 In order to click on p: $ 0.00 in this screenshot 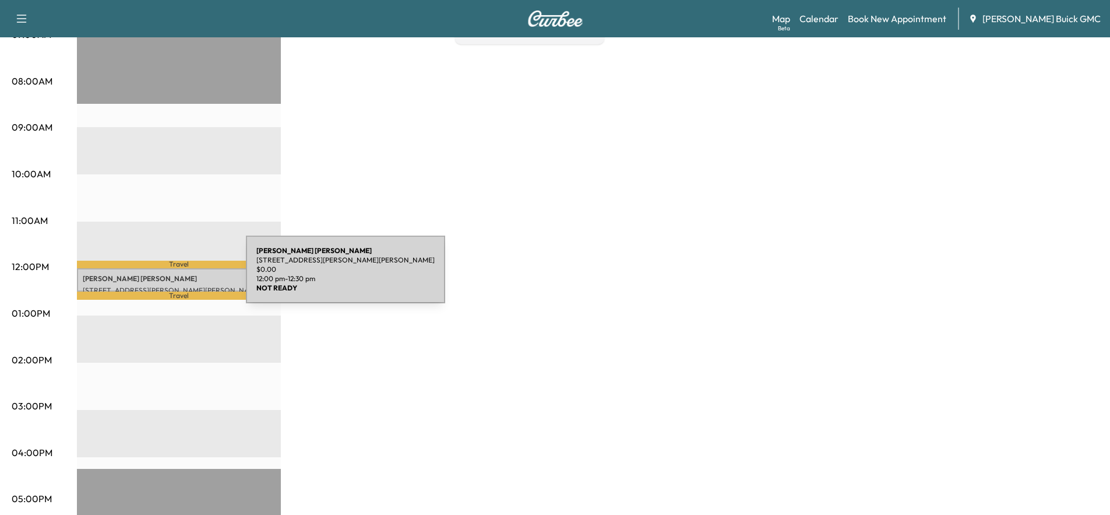, I will do `click(346, 269)`.